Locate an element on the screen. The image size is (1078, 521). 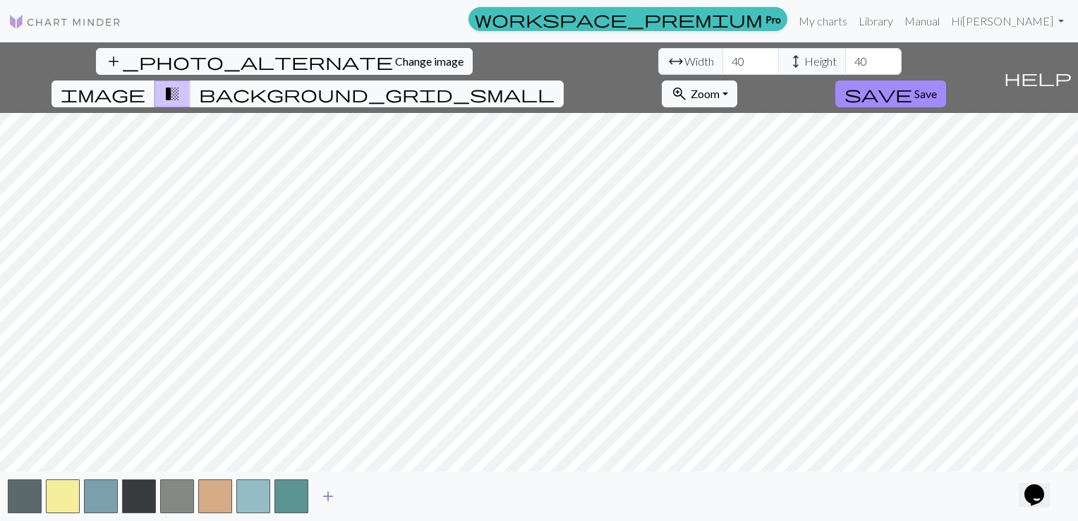
span: Height is located at coordinates (820, 61).